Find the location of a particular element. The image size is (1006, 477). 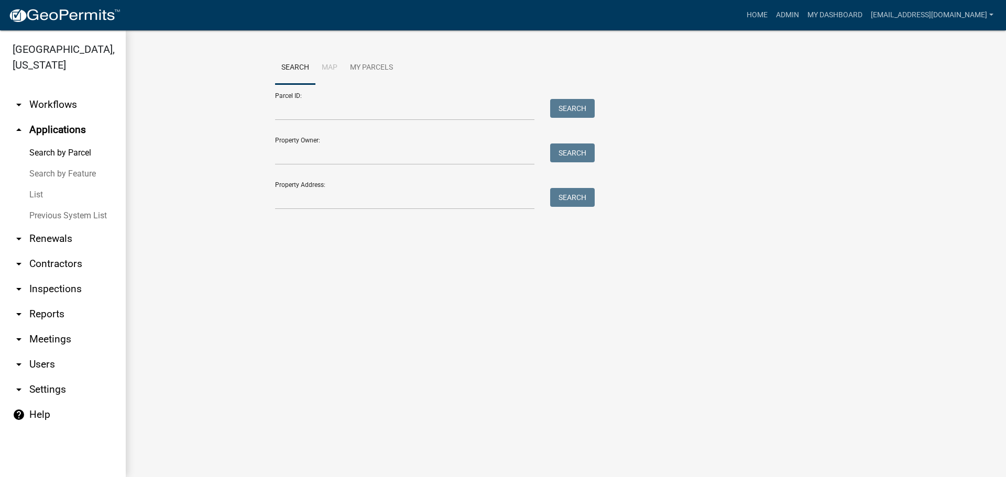

a: Search is located at coordinates (295, 68).